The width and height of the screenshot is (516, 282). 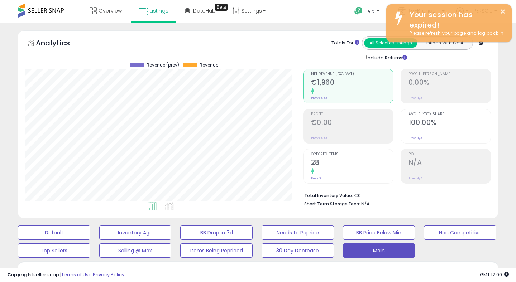 What do you see at coordinates (365, 204) in the screenshot?
I see `span: N/A` at bounding box center [365, 204].